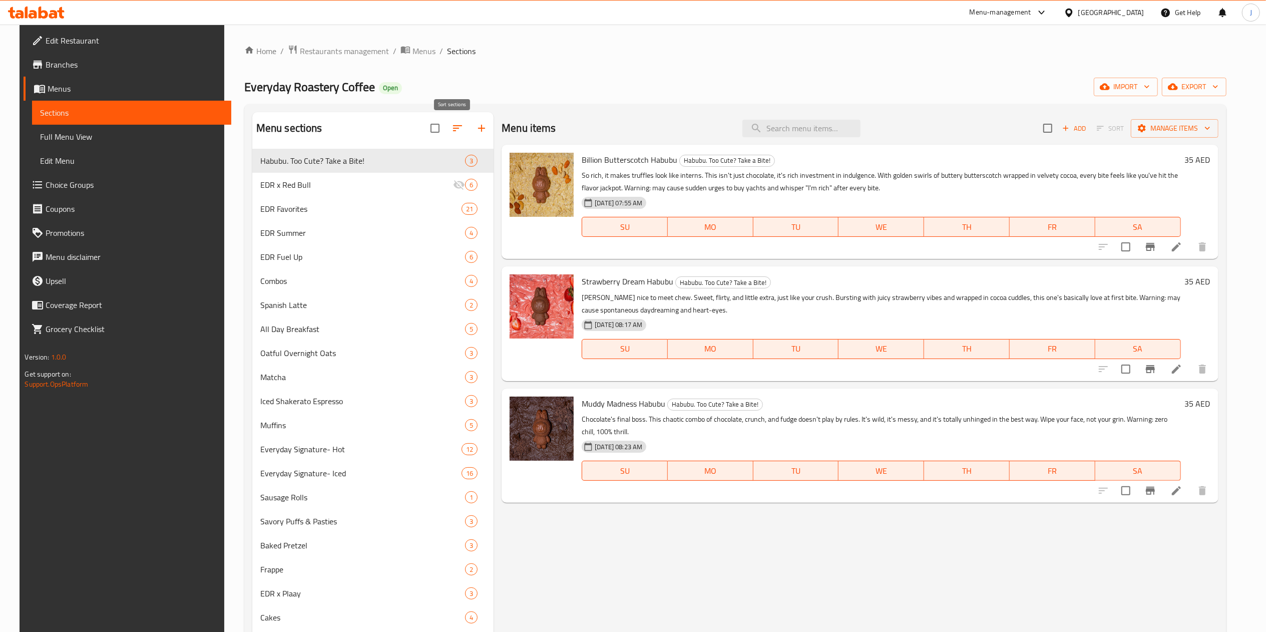  Describe the element at coordinates (471, 617) in the screenshot. I see `span: 4` at that location.